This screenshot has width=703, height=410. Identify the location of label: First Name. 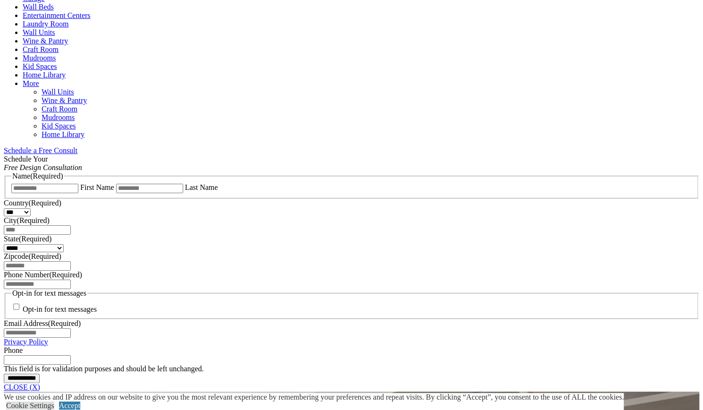
(97, 187).